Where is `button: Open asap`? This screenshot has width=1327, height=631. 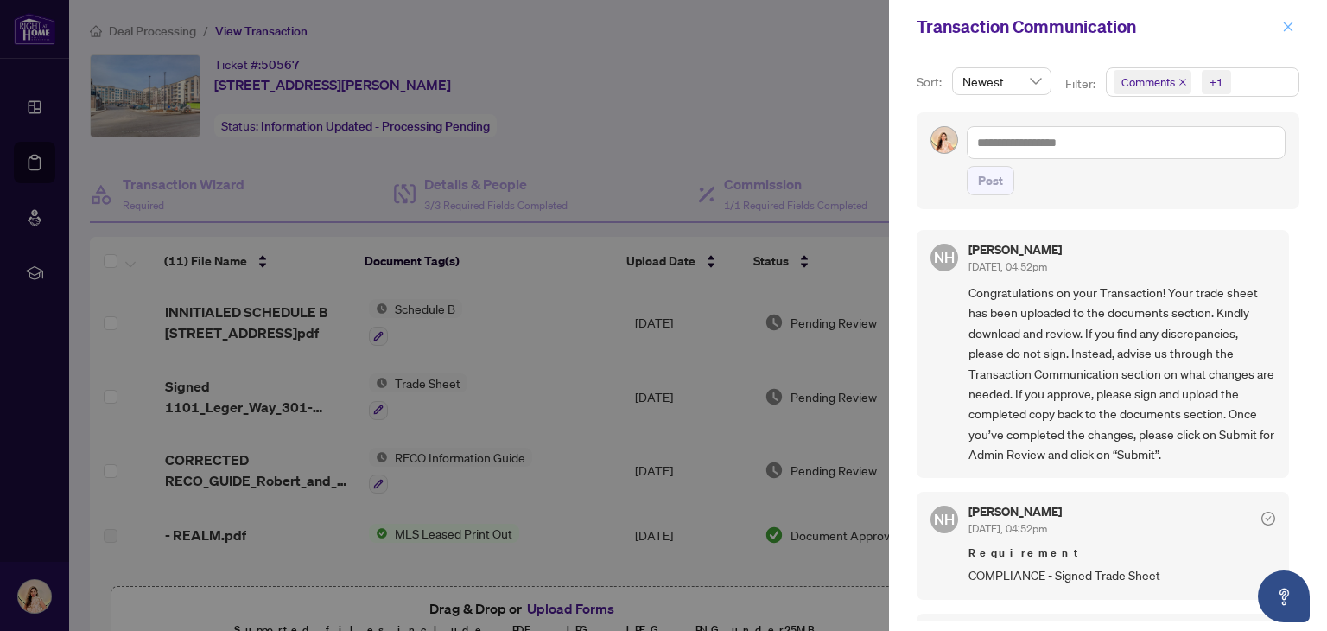 button: Open asap is located at coordinates (1284, 596).